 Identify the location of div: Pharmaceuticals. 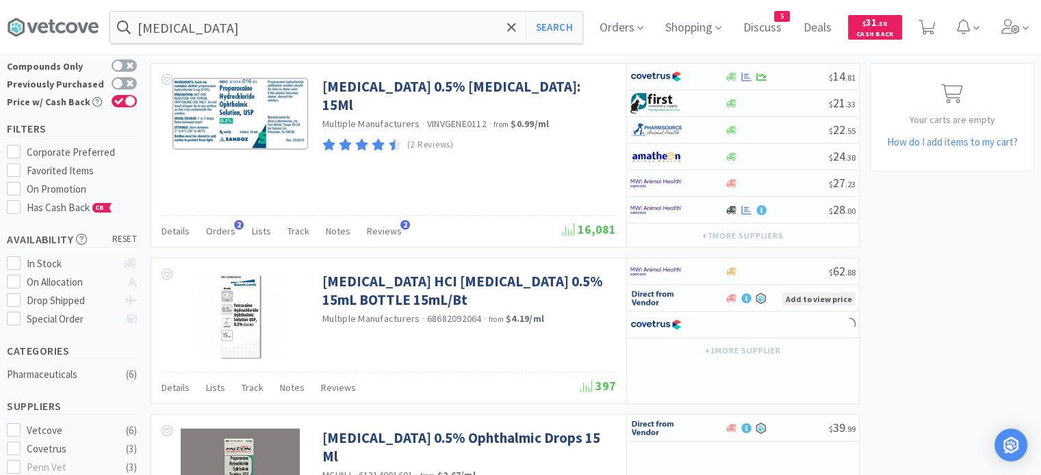
(62, 375).